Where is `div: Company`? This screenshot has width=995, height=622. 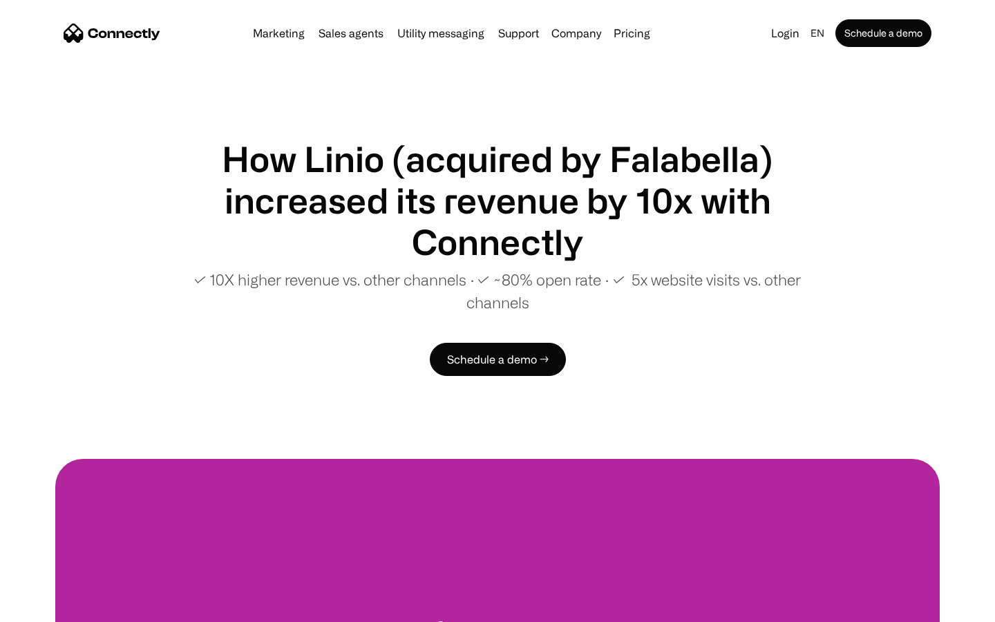
div: Company is located at coordinates (576, 33).